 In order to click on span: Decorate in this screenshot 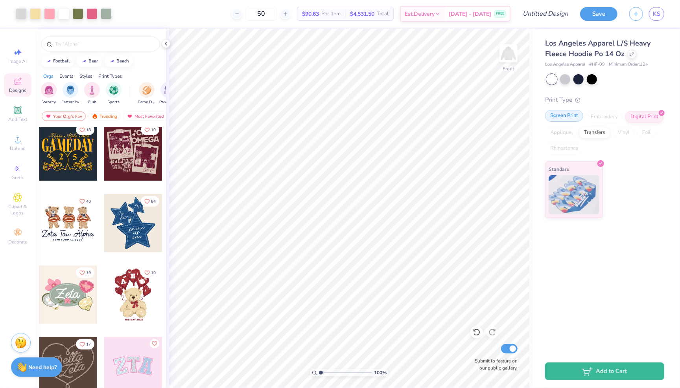, I will do `click(18, 242)`.